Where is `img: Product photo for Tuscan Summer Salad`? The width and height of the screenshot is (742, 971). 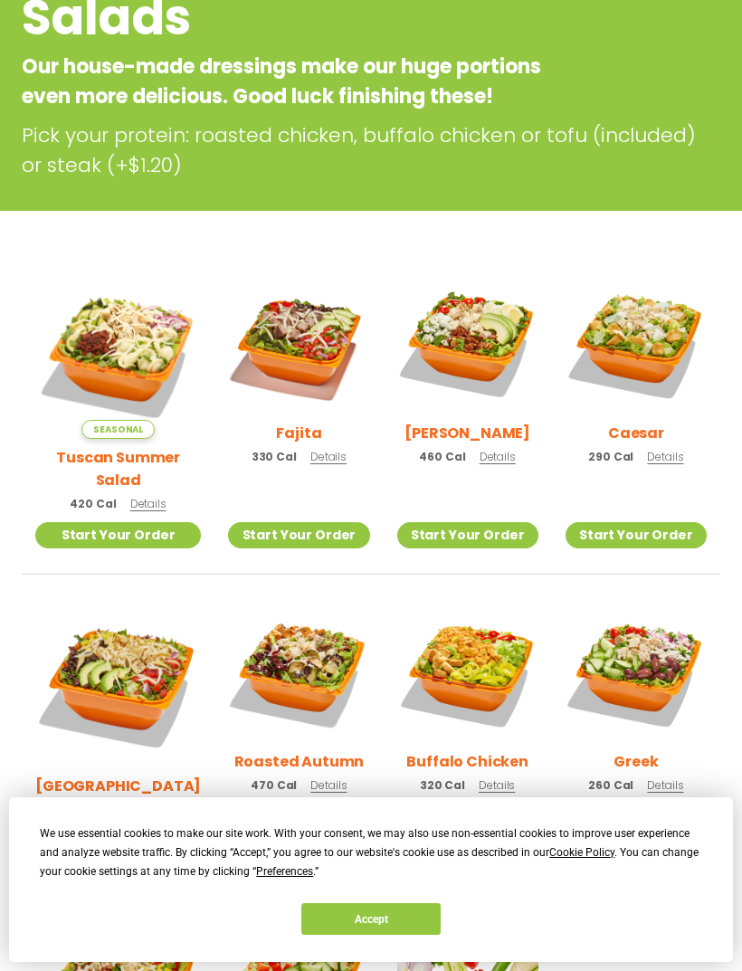
img: Product photo for Tuscan Summer Salad is located at coordinates (118, 355).